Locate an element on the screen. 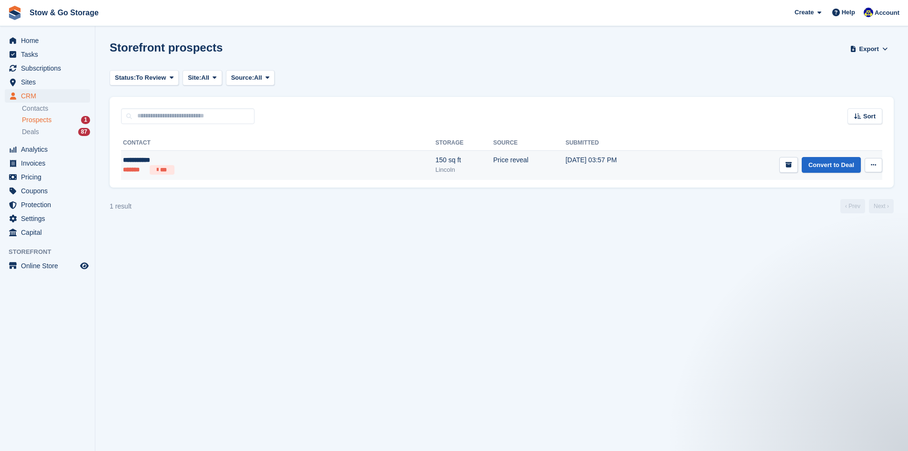 The image size is (908, 451). span: Capital is located at coordinates (50, 232).